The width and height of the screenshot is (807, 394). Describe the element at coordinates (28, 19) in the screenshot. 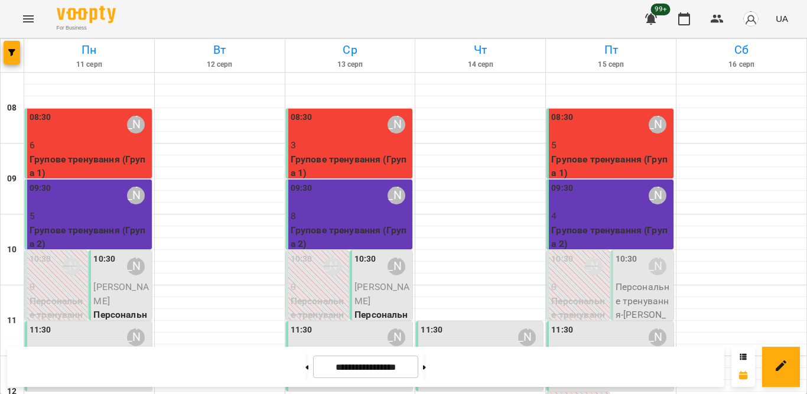

I see `button: Menu` at that location.